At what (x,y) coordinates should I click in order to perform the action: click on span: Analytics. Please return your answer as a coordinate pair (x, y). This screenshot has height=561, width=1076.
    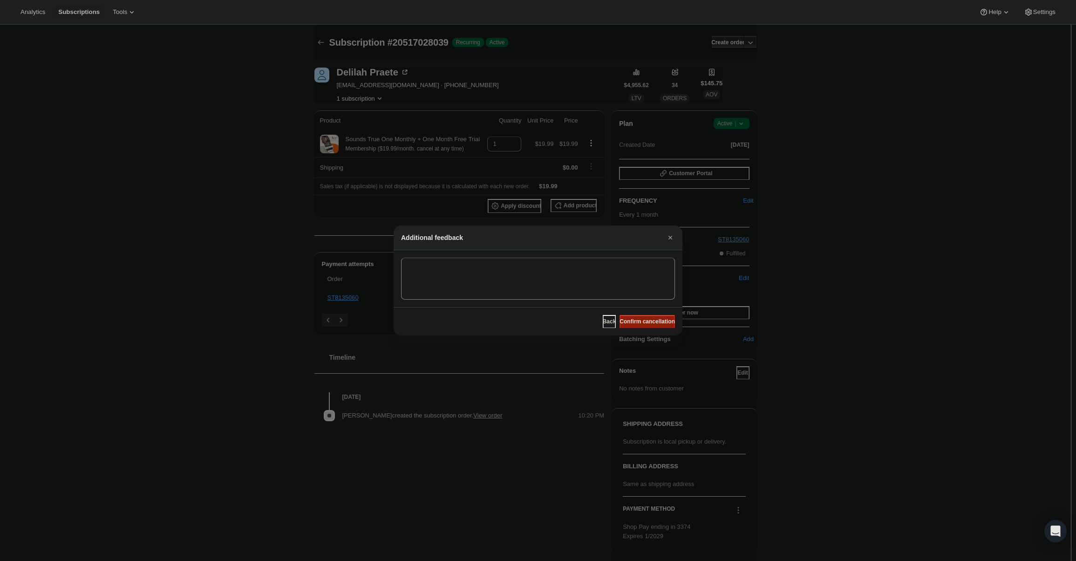
    Looking at the image, I should click on (33, 12).